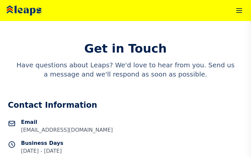 This screenshot has height=157, width=251. Describe the element at coordinates (33, 11) in the screenshot. I see `img: Leaps Logo` at that location.